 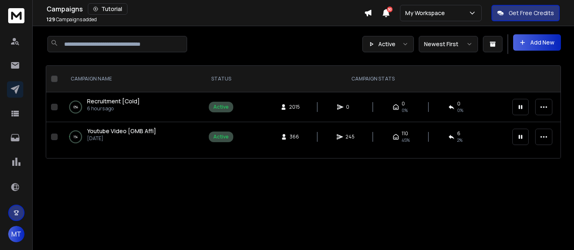 What do you see at coordinates (121, 131) in the screenshot?
I see `a: Youtube Video [GMB Affi]` at bounding box center [121, 131].